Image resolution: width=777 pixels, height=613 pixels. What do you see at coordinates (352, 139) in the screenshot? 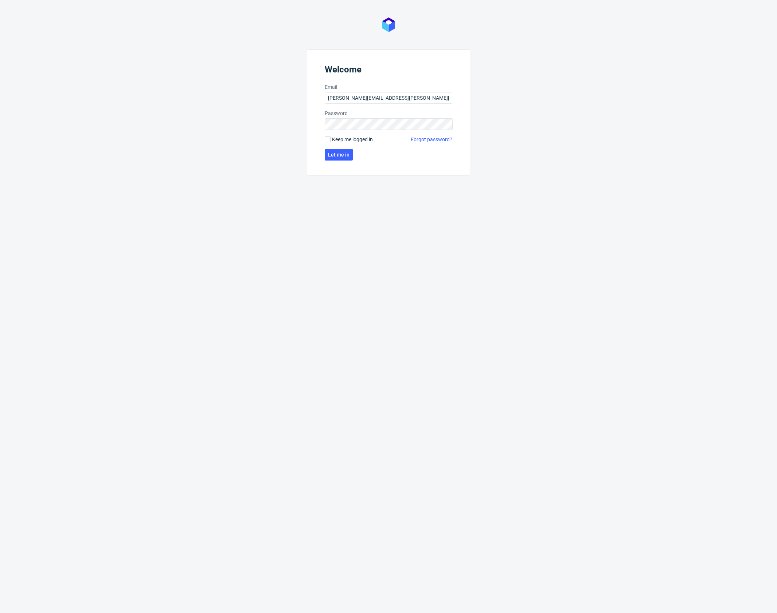
I see `span: Keep me logged in` at bounding box center [352, 139].